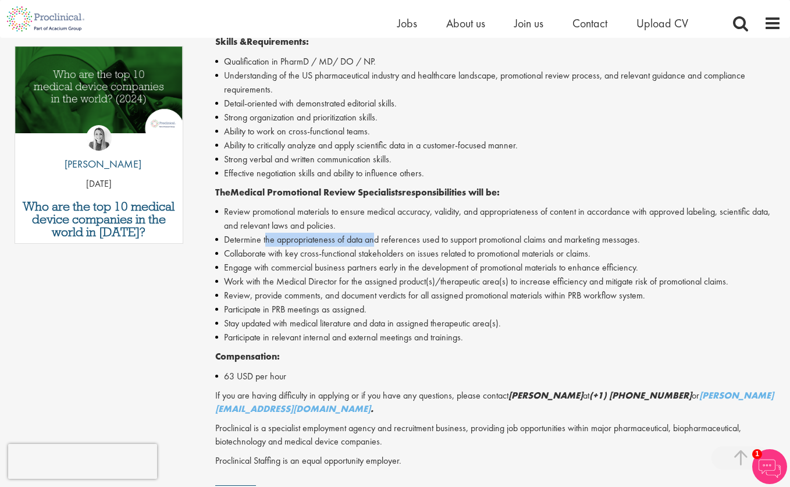  I want to click on li: 63 USD per hour, so click(499, 376).